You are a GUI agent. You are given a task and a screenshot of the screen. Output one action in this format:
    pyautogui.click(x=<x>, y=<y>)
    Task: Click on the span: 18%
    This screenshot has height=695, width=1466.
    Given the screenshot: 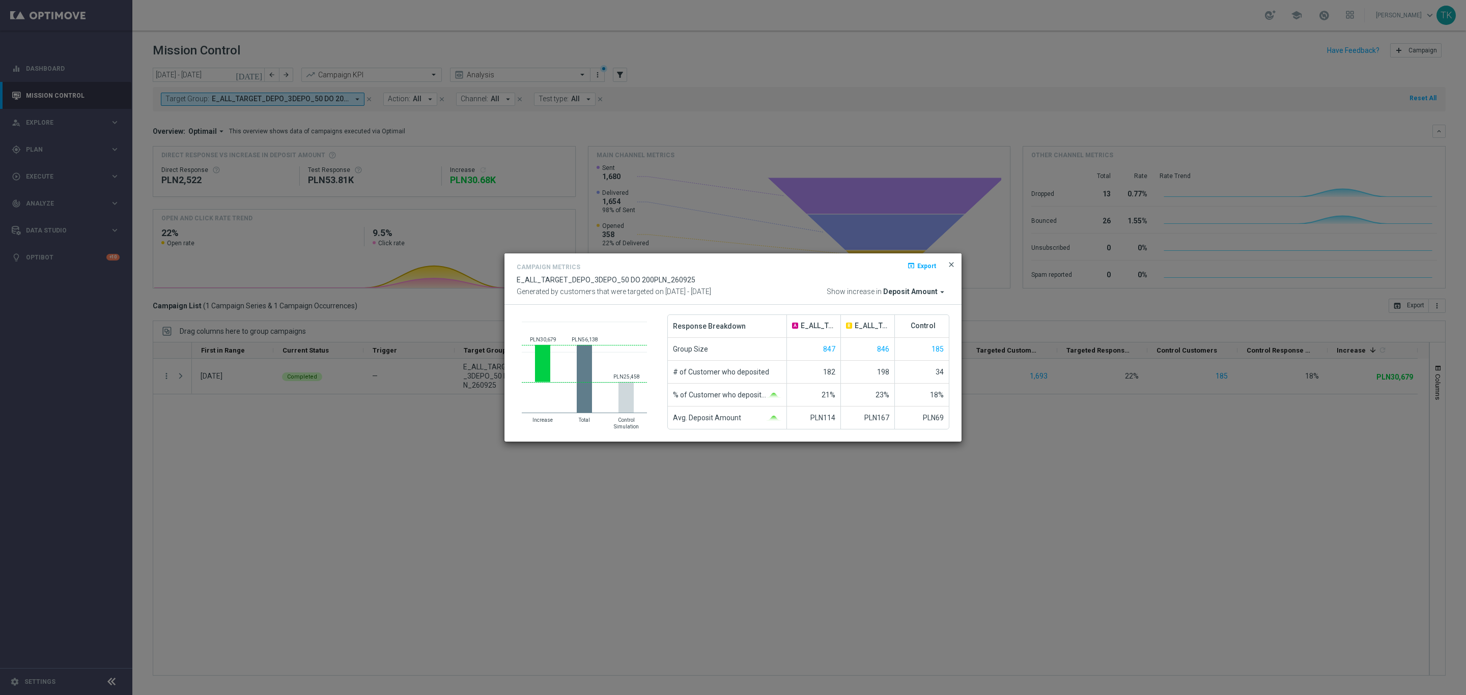 What is the action you would take?
    pyautogui.click(x=937, y=395)
    